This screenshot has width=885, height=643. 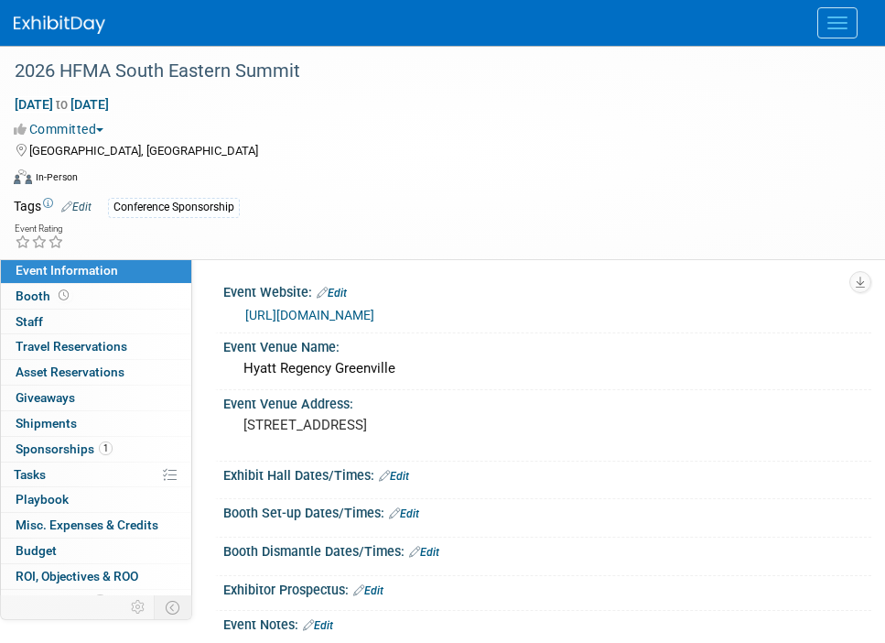 What do you see at coordinates (173, 607) in the screenshot?
I see `td: Toggle Event Tabs` at bounding box center [173, 607].